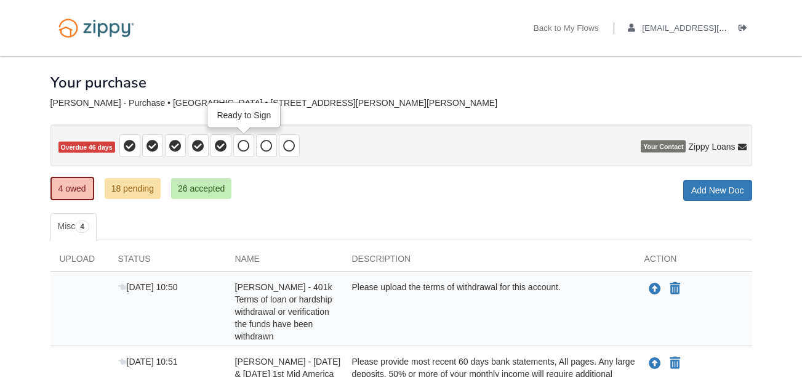 The width and height of the screenshot is (802, 377). I want to click on div: Description, so click(489, 262).